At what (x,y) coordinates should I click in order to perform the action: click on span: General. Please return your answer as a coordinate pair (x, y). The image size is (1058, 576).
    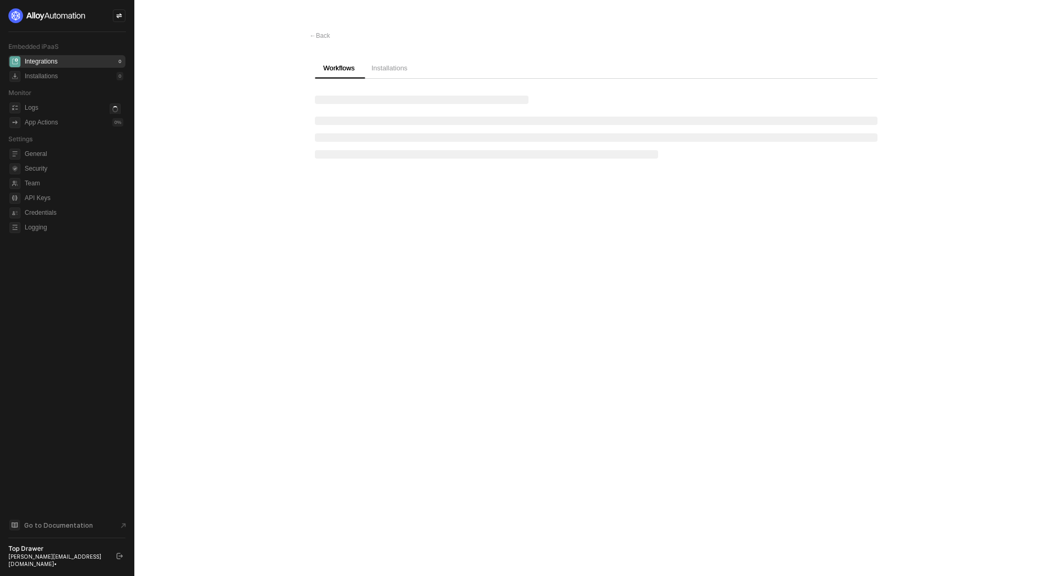
    Looking at the image, I should click on (74, 154).